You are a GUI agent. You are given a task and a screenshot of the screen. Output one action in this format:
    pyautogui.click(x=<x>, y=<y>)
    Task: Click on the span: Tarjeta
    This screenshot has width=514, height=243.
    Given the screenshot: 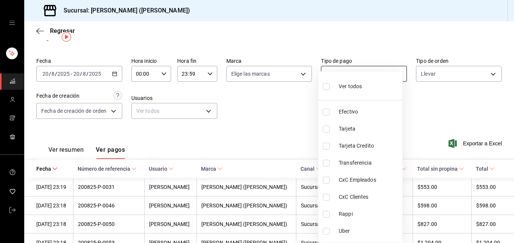 What is the action you would take?
    pyautogui.click(x=369, y=129)
    